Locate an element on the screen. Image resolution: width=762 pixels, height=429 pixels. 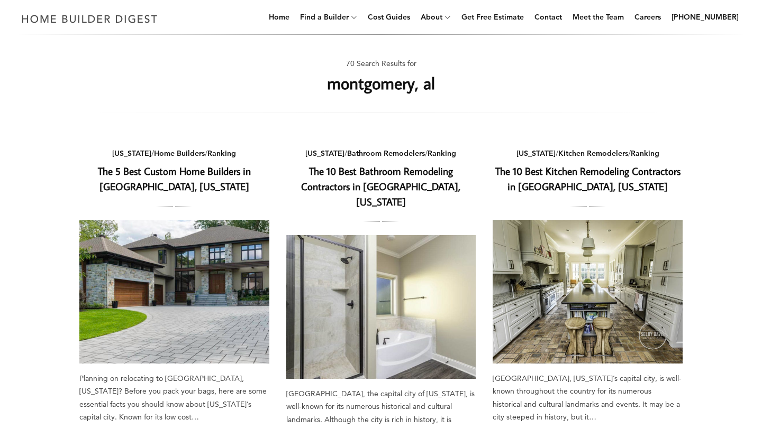
a: Home Builders is located at coordinates (179, 153).